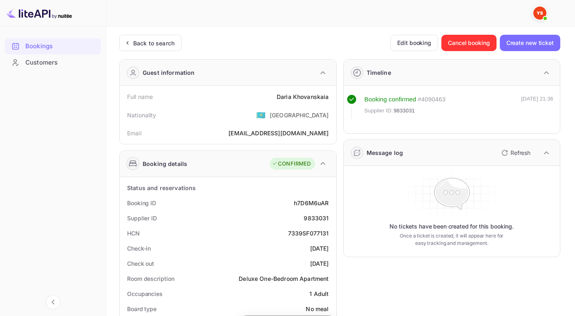 The width and height of the screenshot is (575, 316). Describe the element at coordinates (311, 203) in the screenshot. I see `div: h7D6M6uAR` at that location.